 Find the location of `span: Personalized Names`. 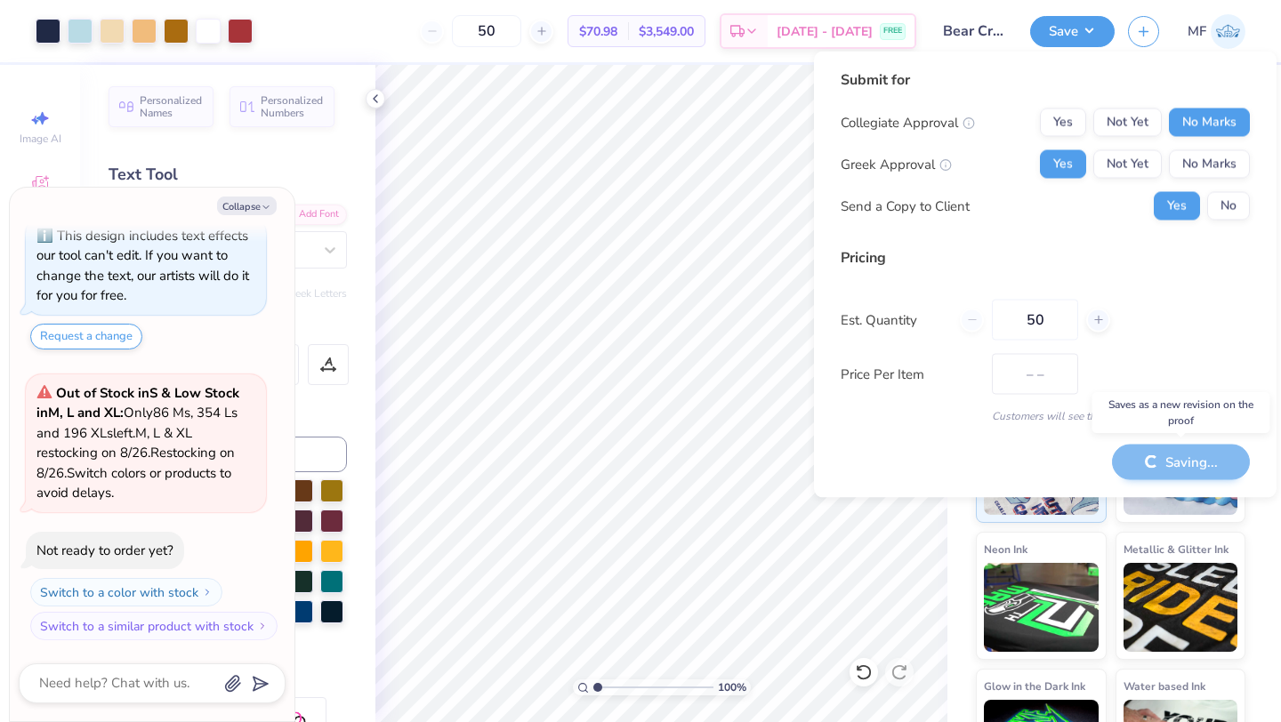

span: Personalized Names is located at coordinates (171, 107).